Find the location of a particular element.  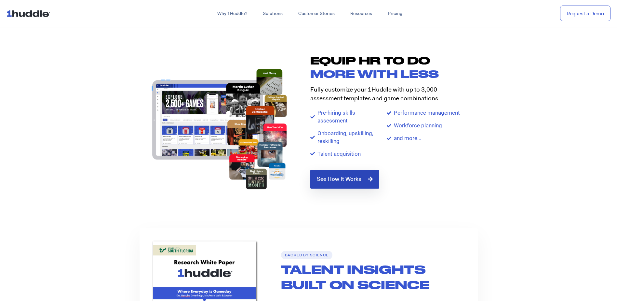

a: Request a Demo is located at coordinates (585, 13).